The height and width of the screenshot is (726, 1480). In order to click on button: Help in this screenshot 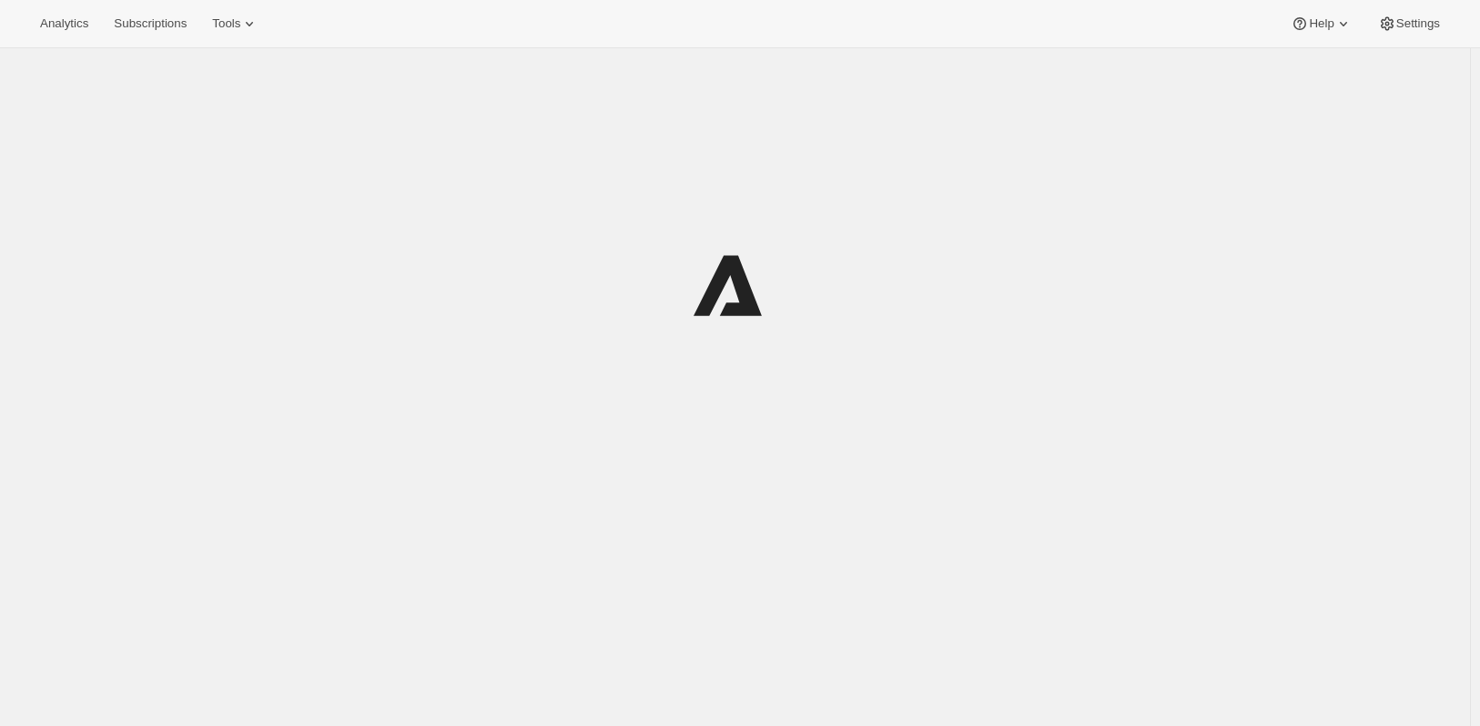, I will do `click(1321, 24)`.